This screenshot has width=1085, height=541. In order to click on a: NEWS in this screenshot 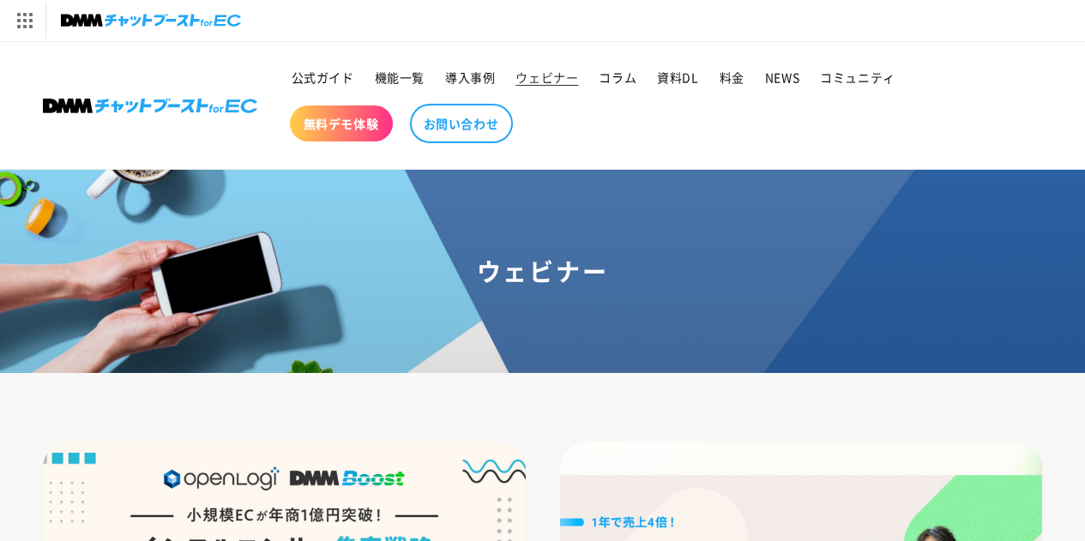, I will do `click(782, 77)`.